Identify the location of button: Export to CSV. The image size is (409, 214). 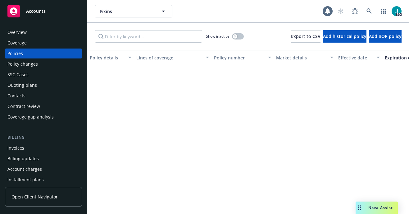
(306, 36).